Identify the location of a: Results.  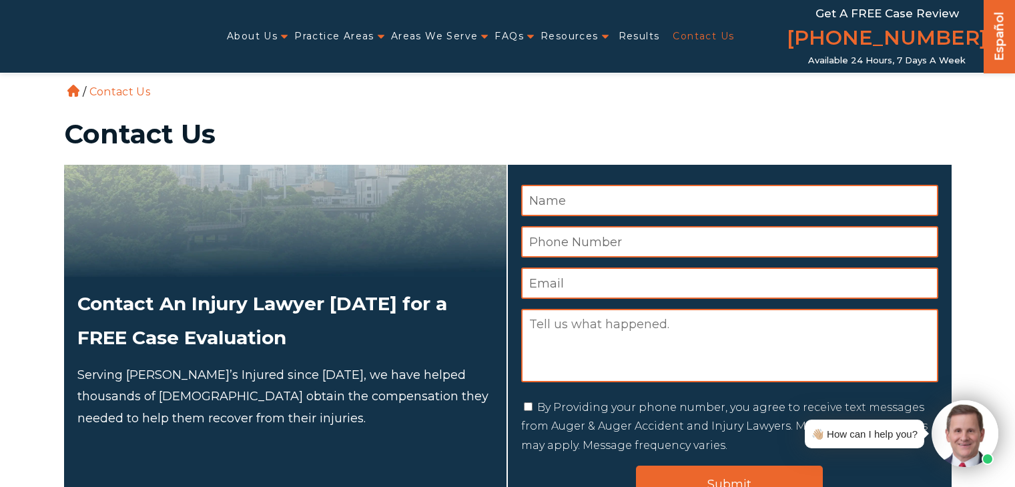
(639, 36).